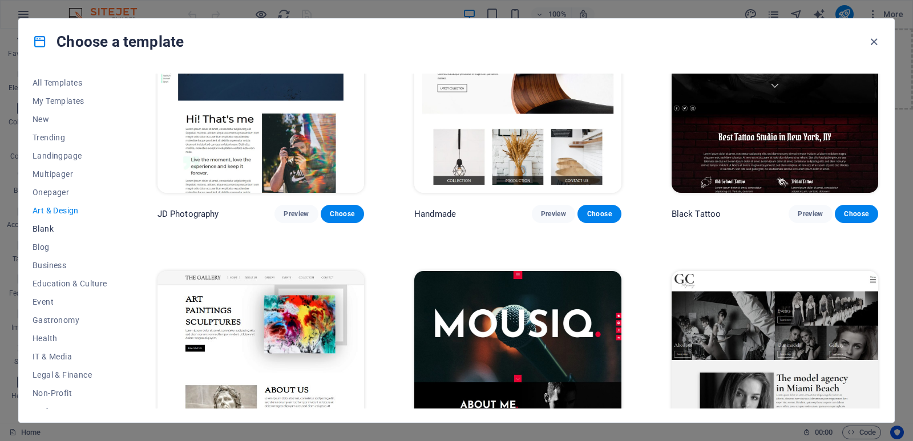  I want to click on button: Multipager, so click(70, 174).